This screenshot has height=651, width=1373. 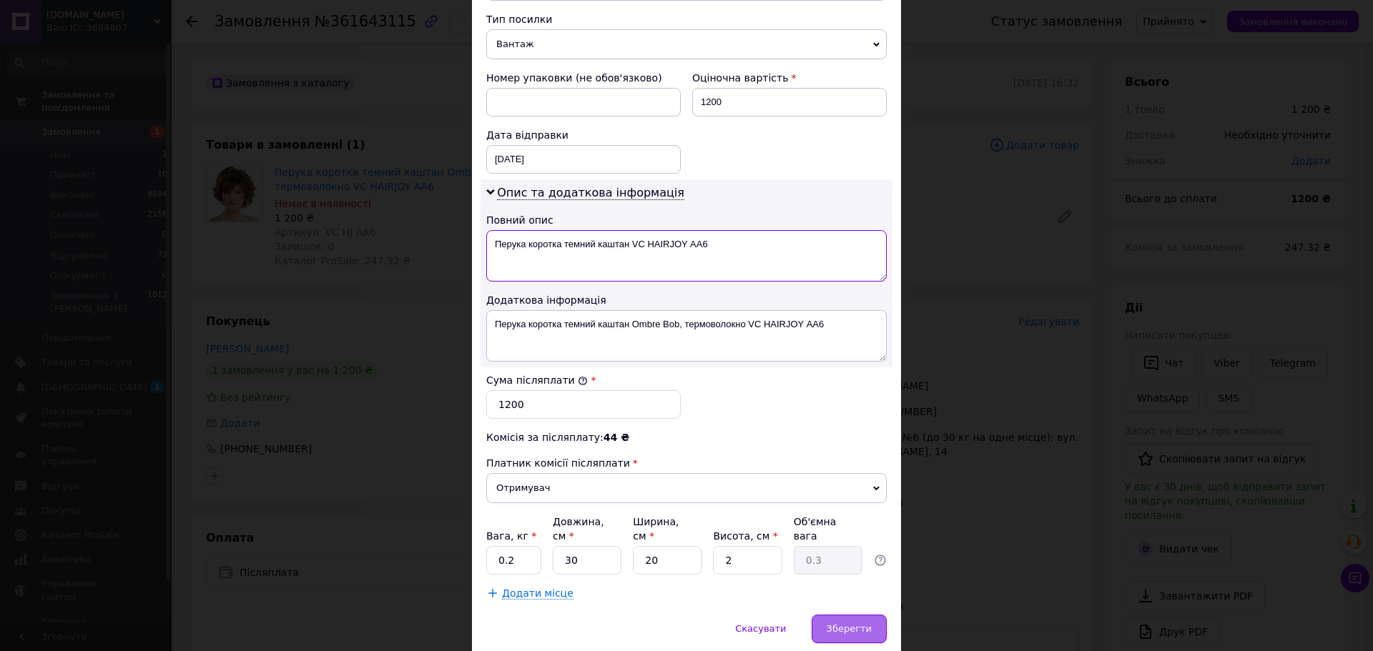 What do you see at coordinates (849, 629) in the screenshot?
I see `span: Зберегти` at bounding box center [849, 629].